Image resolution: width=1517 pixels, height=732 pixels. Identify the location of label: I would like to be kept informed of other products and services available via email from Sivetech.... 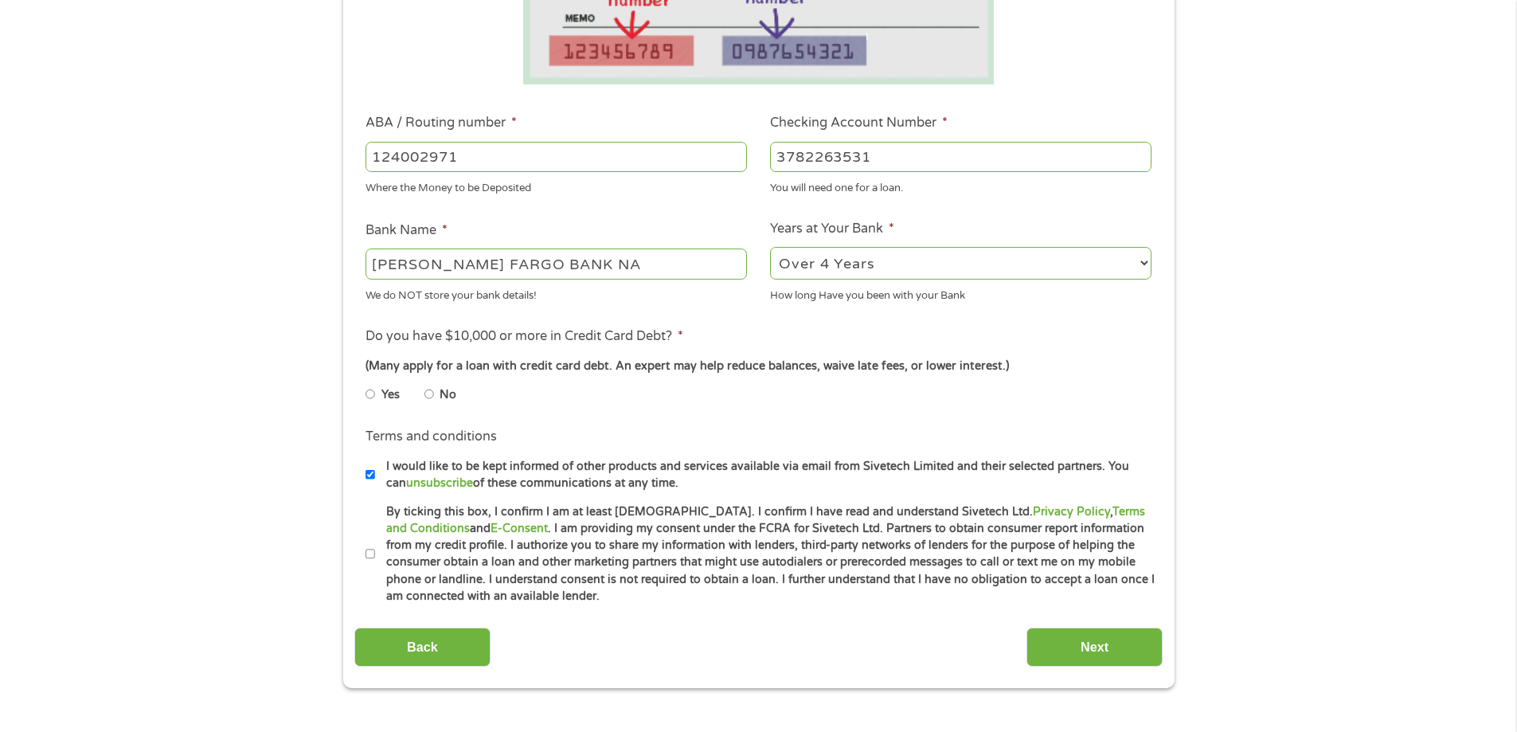
(765, 475).